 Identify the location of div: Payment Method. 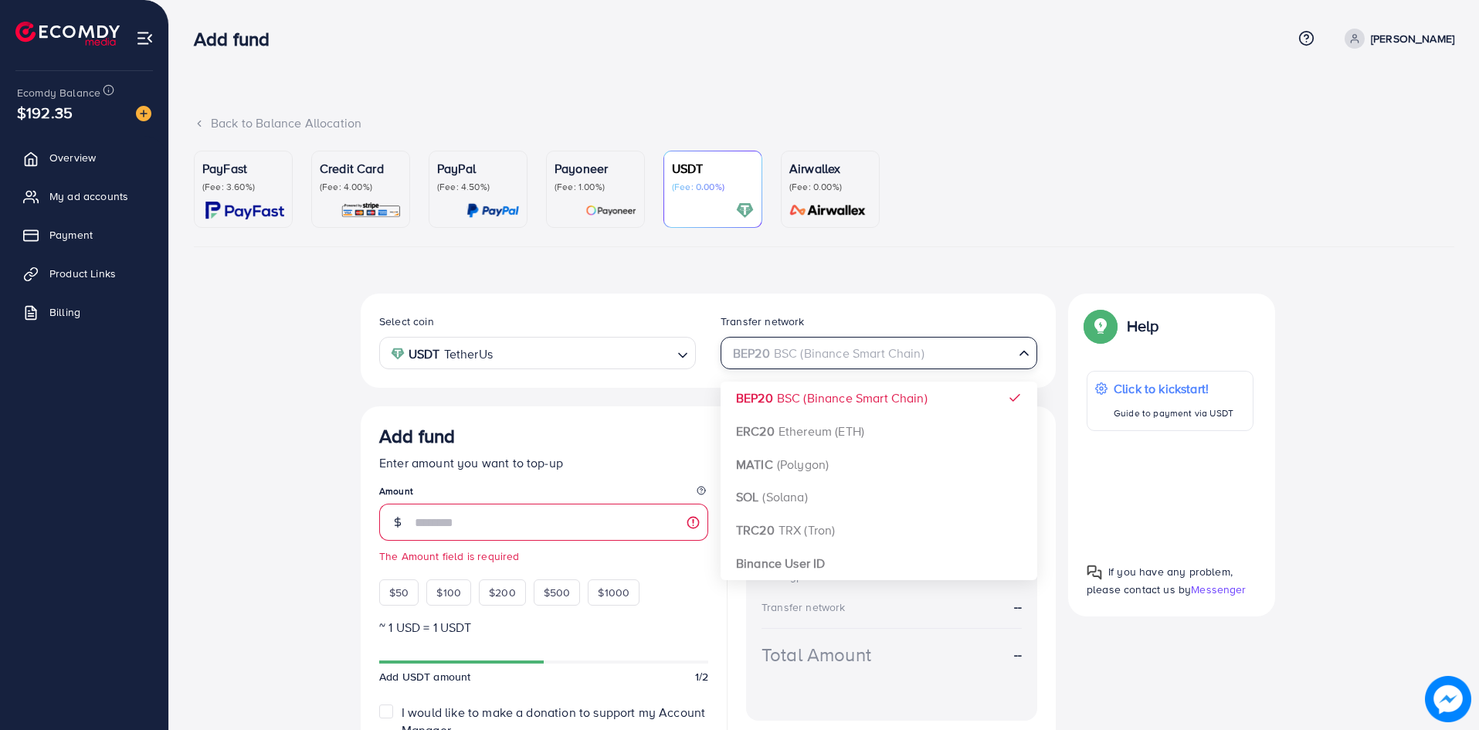
(803, 546).